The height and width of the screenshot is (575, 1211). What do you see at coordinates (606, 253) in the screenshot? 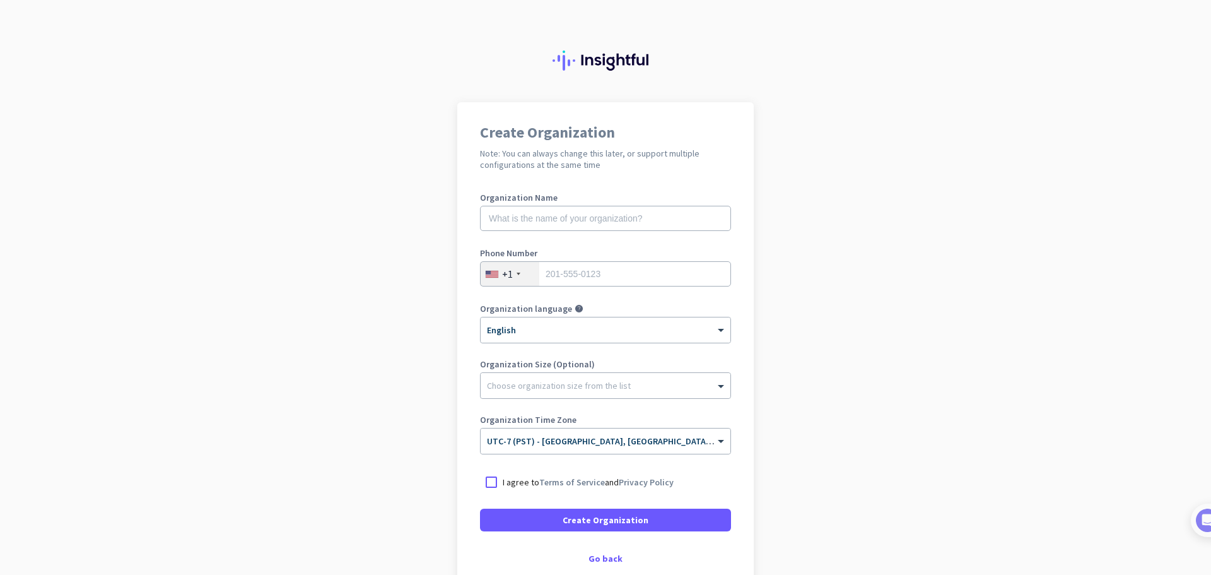
I see `label: Phone Number` at bounding box center [606, 253].